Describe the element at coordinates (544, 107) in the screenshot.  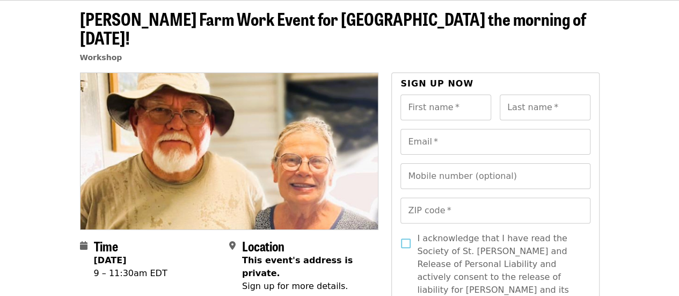
I see `input: Last name` at that location.